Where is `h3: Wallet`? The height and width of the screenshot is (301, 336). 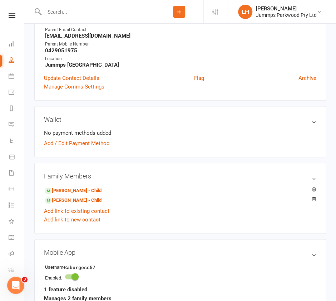 h3: Wallet is located at coordinates (180, 119).